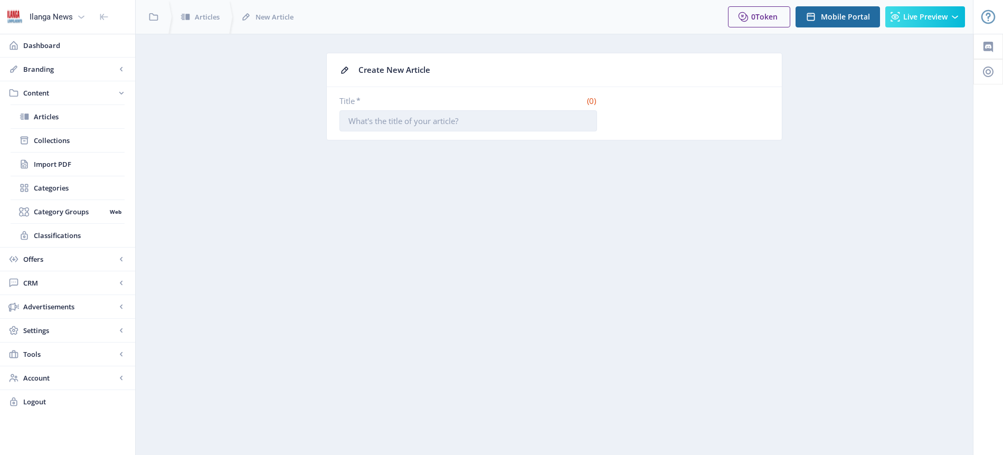 The width and height of the screenshot is (1003, 455). What do you see at coordinates (925, 17) in the screenshot?
I see `button: Live Preview` at bounding box center [925, 17].